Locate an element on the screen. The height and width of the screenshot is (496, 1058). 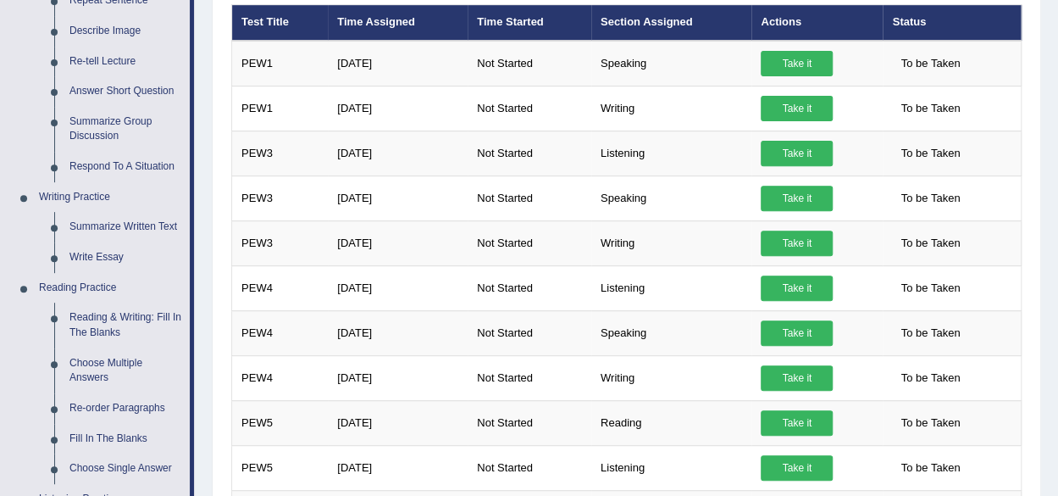
a: Write Essay is located at coordinates (125, 258).